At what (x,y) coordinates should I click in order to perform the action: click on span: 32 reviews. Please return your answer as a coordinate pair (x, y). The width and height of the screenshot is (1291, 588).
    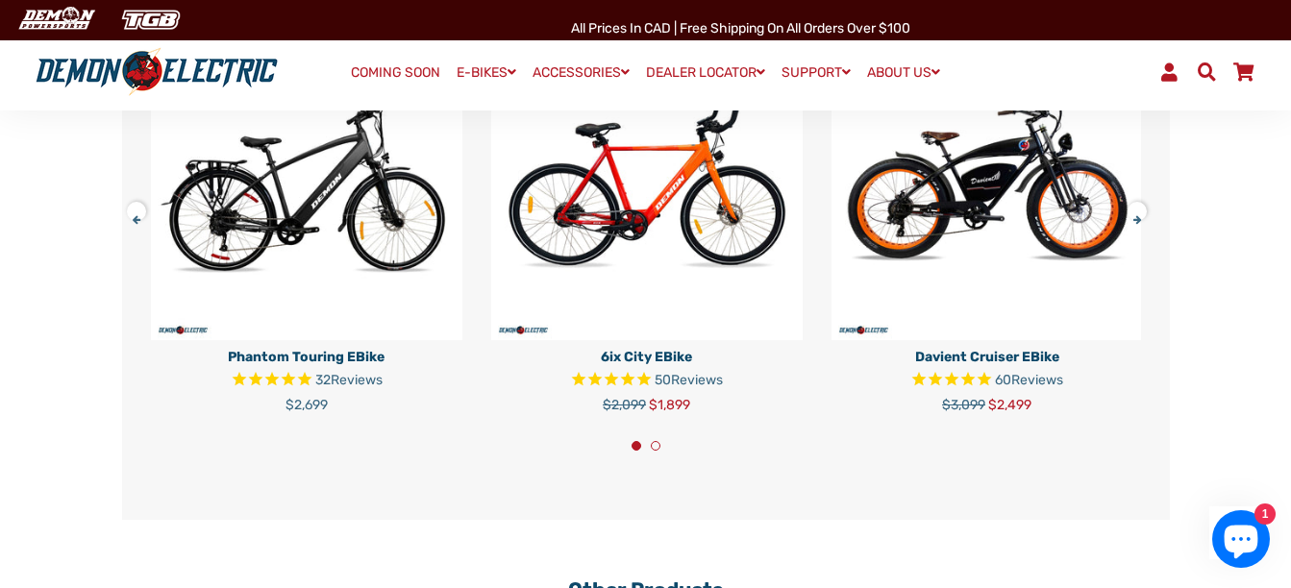
    Looking at the image, I should click on (349, 380).